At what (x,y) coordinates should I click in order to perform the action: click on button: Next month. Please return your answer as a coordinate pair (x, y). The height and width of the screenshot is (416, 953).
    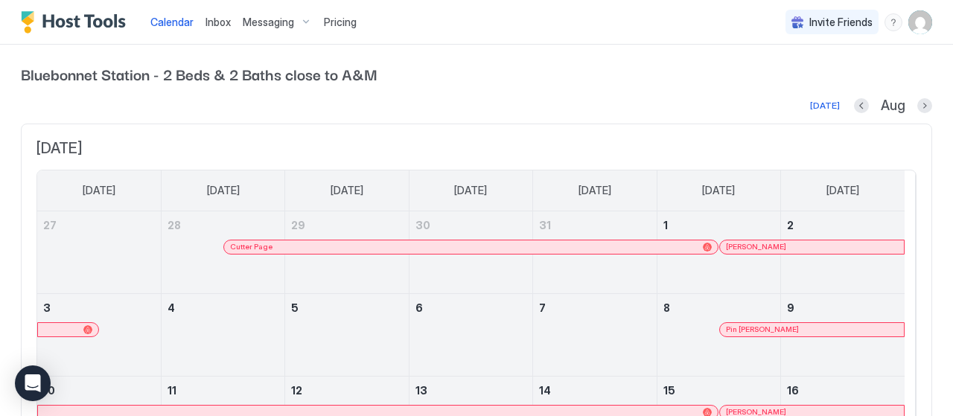
    Looking at the image, I should click on (924, 106).